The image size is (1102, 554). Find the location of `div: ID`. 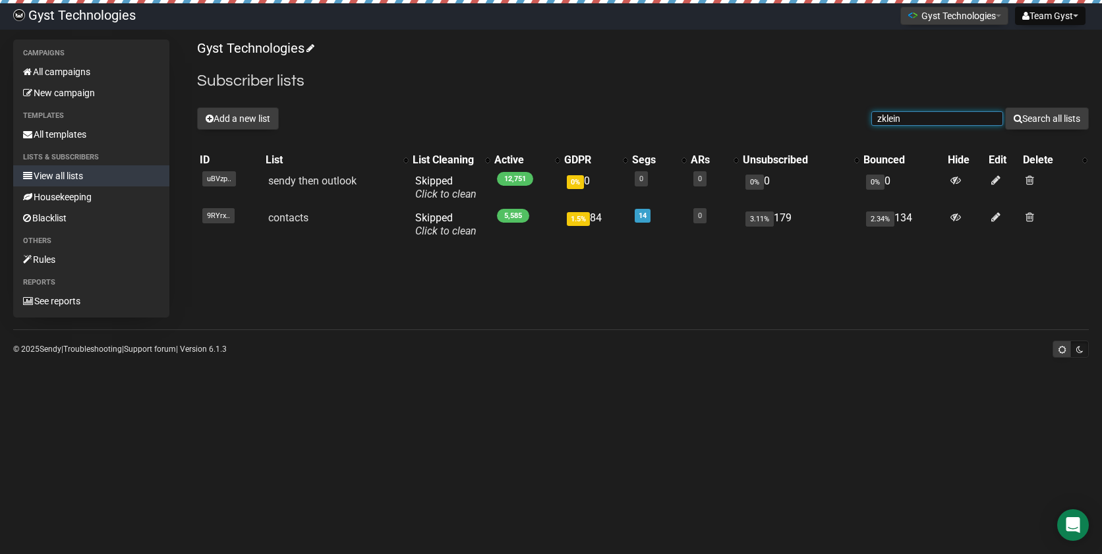

div: ID is located at coordinates (230, 160).